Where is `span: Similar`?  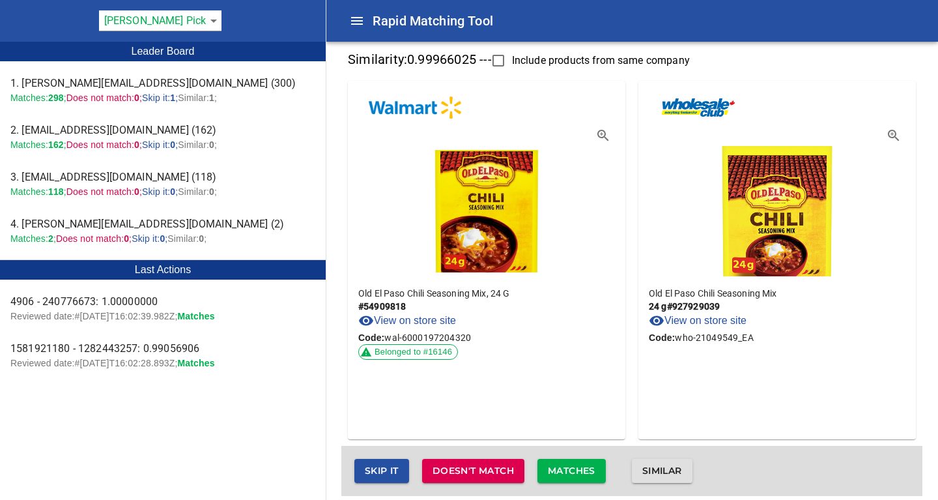 span: Similar is located at coordinates (662, 470).